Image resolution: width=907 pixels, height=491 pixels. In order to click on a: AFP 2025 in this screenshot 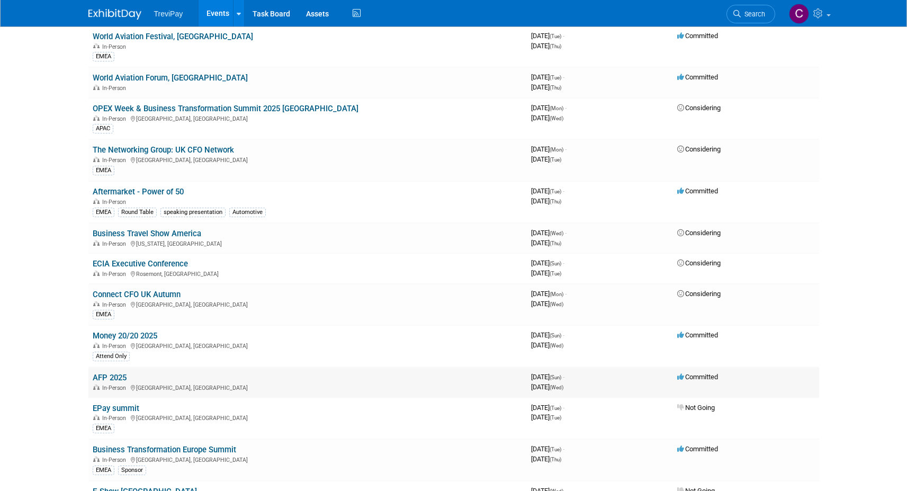, I will do `click(110, 378)`.